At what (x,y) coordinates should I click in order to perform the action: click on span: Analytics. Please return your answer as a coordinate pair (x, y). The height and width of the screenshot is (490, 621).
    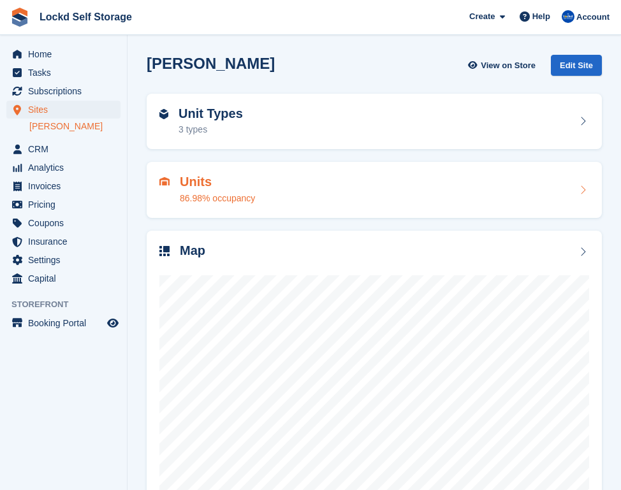
    Looking at the image, I should click on (66, 168).